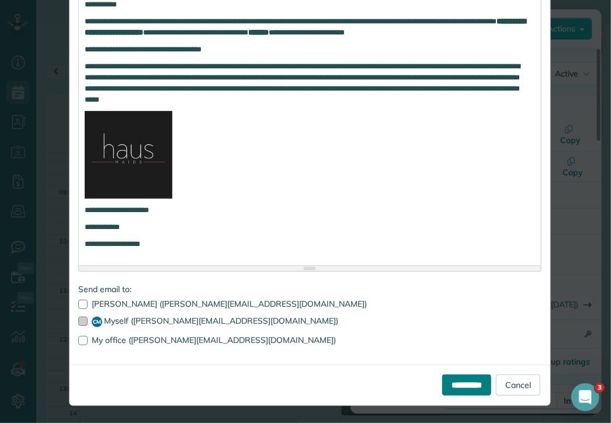  Describe the element at coordinates (600, 388) in the screenshot. I see `span: 3` at that location.